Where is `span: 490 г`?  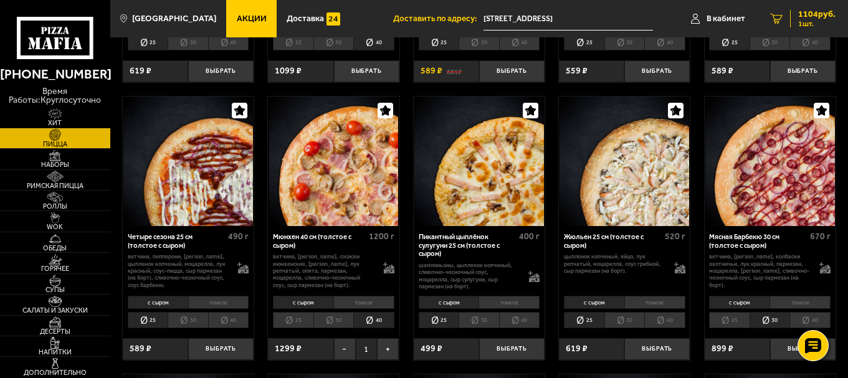
span: 490 г is located at coordinates (238, 236).